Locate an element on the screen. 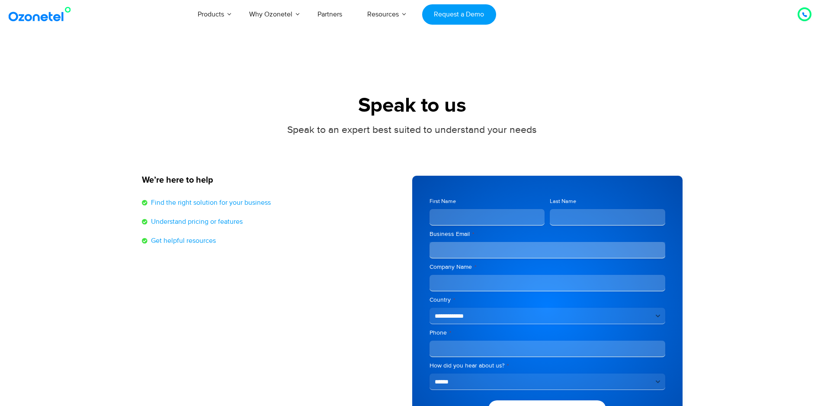 The height and width of the screenshot is (406, 824). span: Speak to an expert best suited to understand your needs is located at coordinates (412, 130).